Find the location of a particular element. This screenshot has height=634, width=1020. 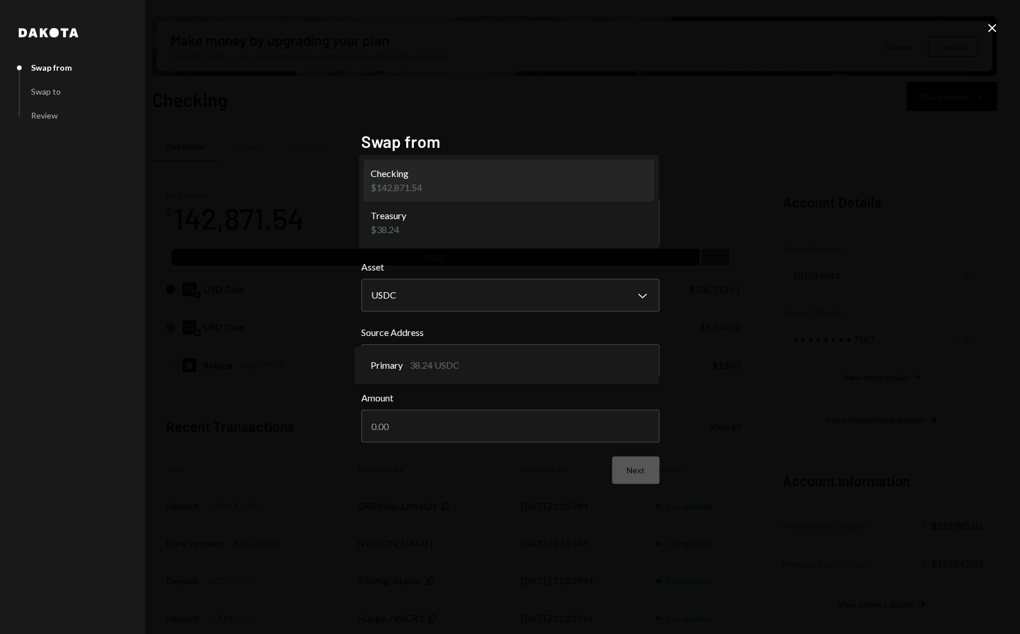

div: Checking is located at coordinates (396, 174).